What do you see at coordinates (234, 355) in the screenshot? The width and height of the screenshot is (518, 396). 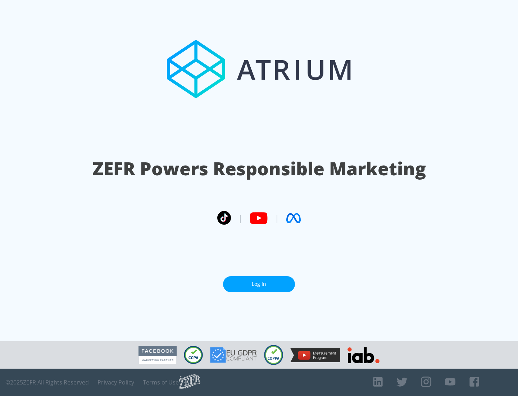 I see `img: GDPR Compliant` at bounding box center [234, 355].